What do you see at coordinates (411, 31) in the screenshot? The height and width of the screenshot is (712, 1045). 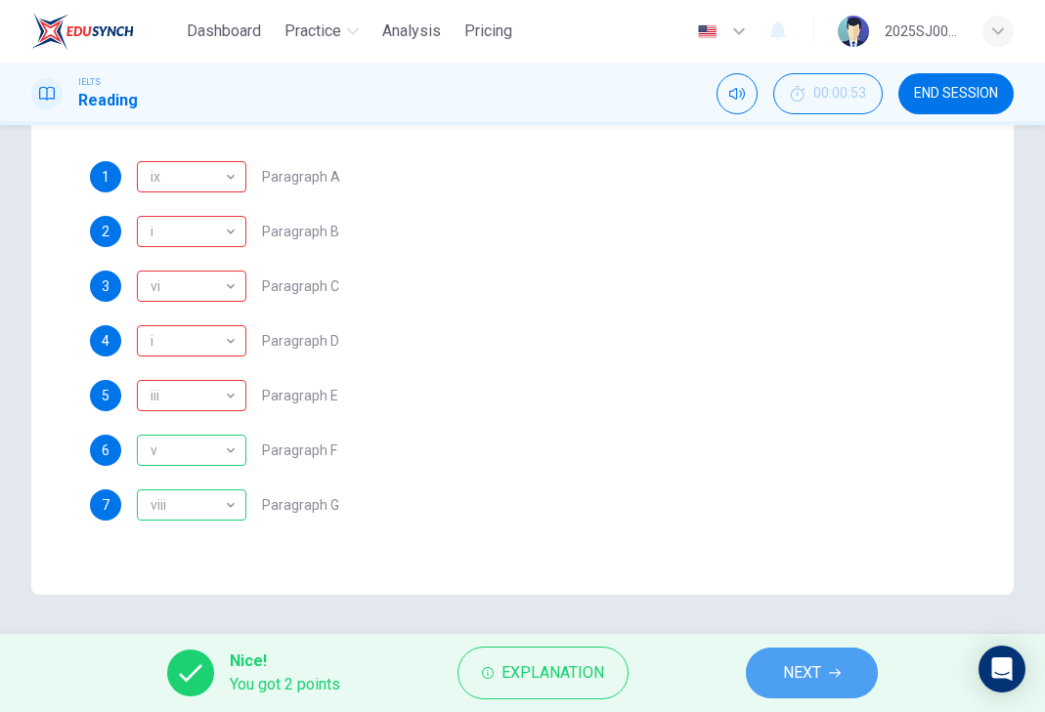 I see `button: Analysis` at bounding box center [411, 31].